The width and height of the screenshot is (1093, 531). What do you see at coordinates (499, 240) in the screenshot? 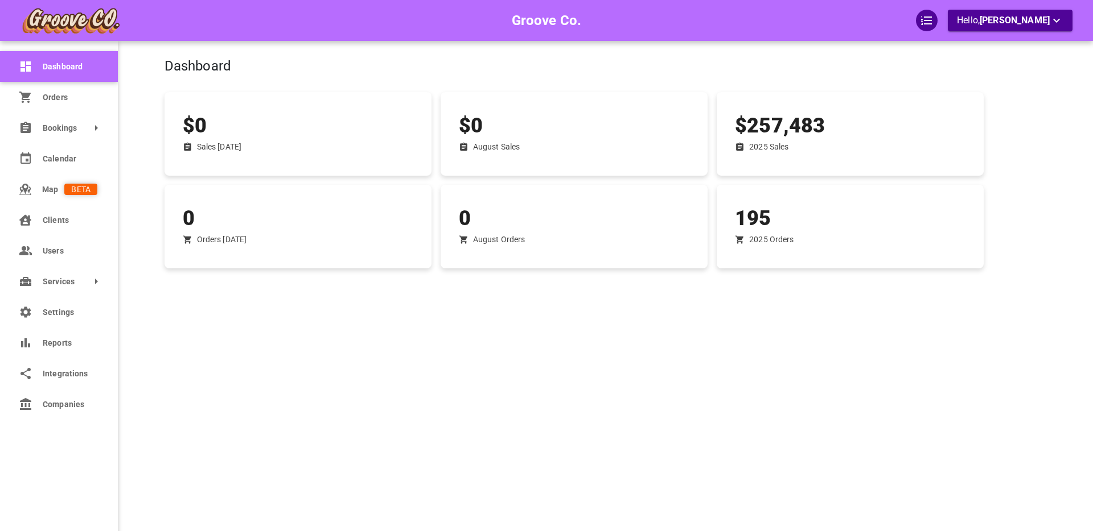
I see `p: August Orders` at bounding box center [499, 240].